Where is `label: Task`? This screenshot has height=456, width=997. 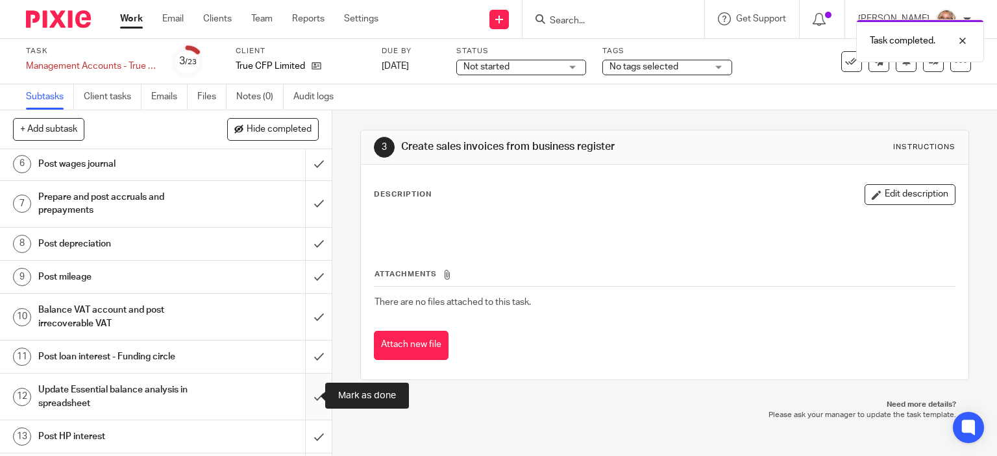 label: Task is located at coordinates (91, 51).